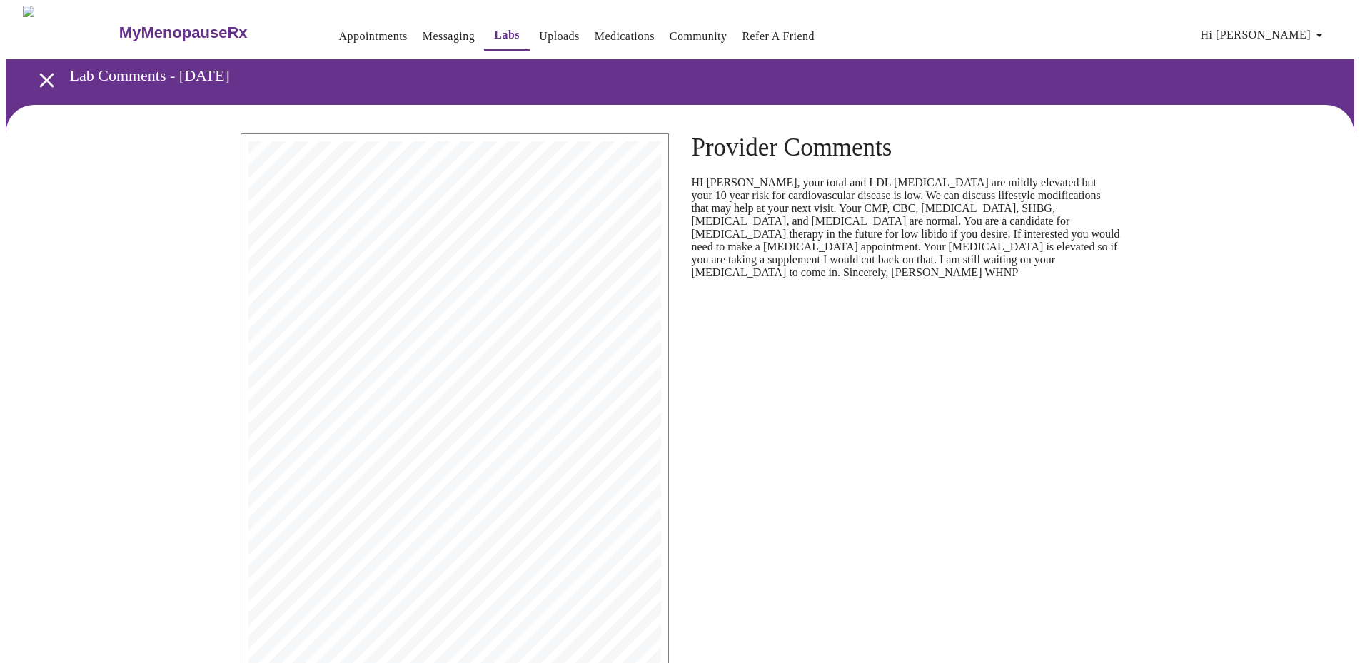 Image resolution: width=1360 pixels, height=663 pixels. I want to click on button: Uploads, so click(559, 36).